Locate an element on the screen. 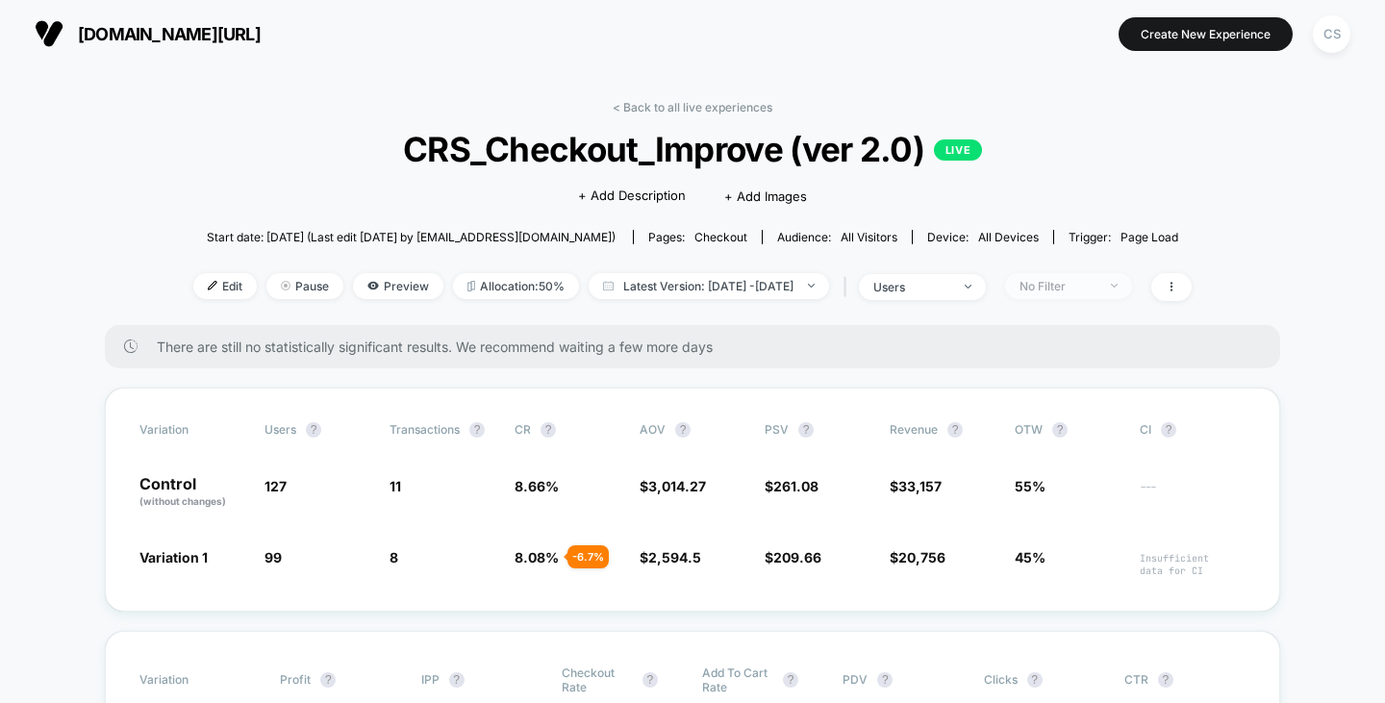 This screenshot has width=1385, height=703. p: Control is located at coordinates (192, 492).